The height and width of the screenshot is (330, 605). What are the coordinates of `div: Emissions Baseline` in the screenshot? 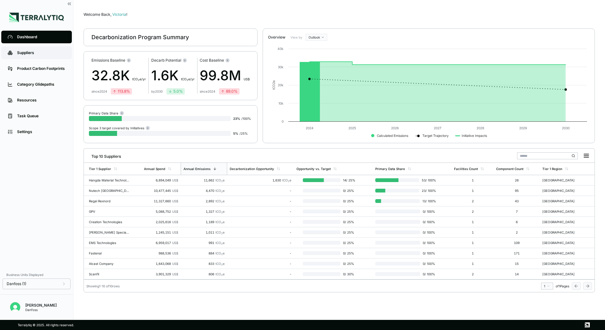 It's located at (119, 60).